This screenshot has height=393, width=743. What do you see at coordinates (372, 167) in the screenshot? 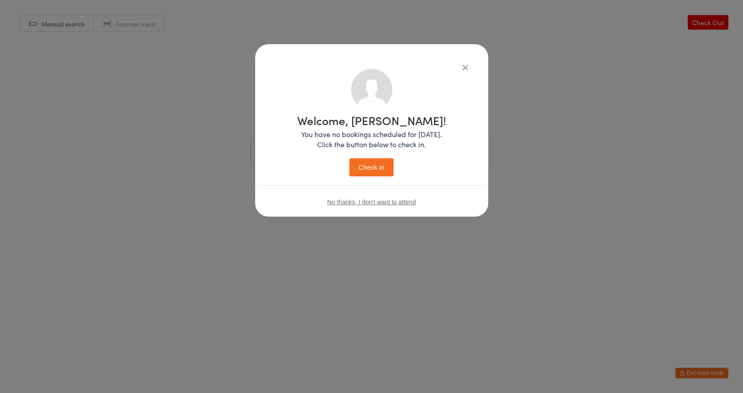
I see `button: Check in` at bounding box center [372, 167].